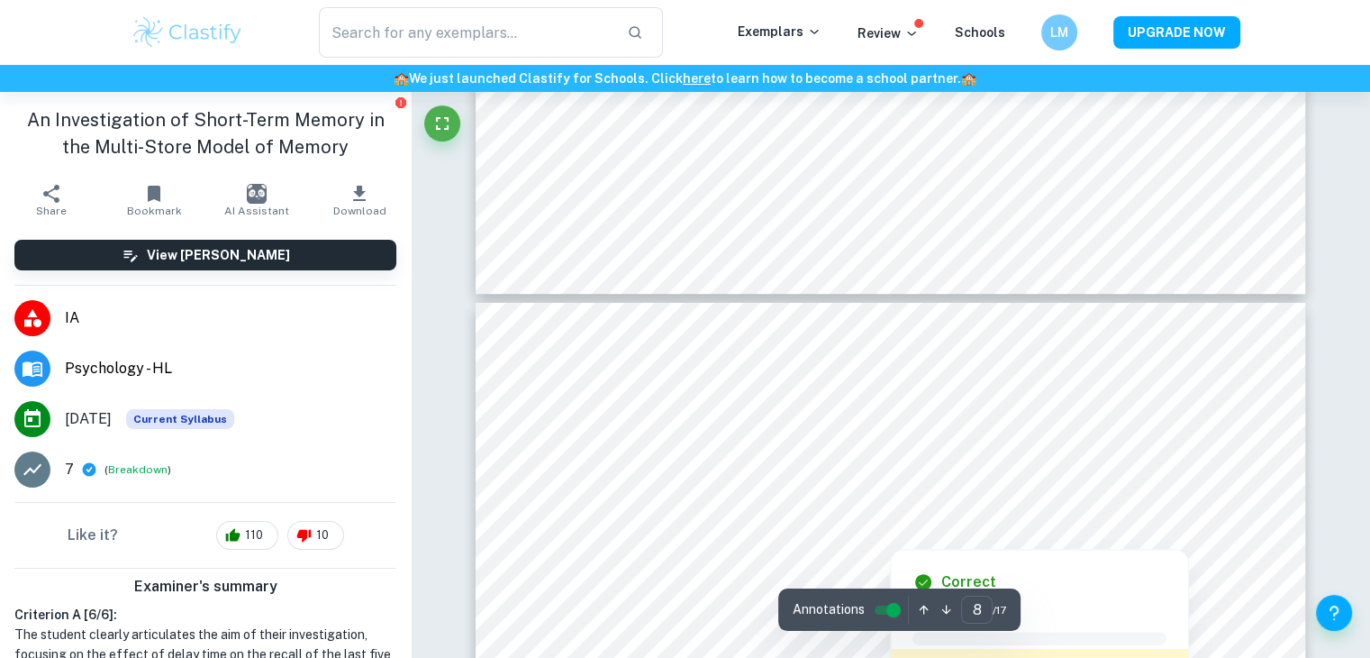  I want to click on h6: Like it?, so click(93, 535).